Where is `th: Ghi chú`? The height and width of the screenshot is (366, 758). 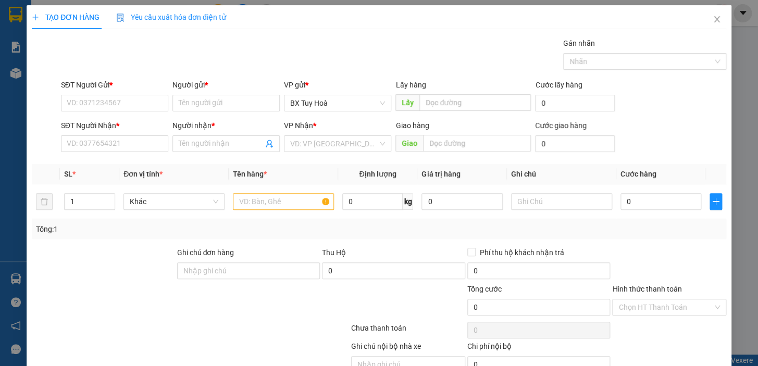 th: Ghi chú is located at coordinates (562, 174).